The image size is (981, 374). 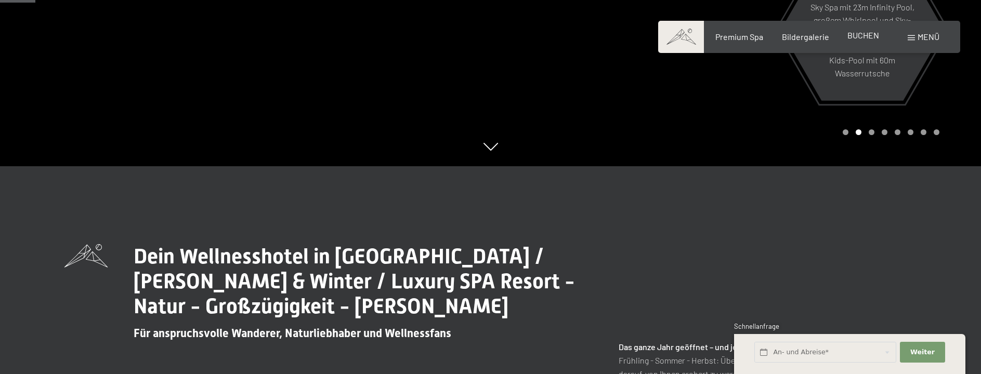 What do you see at coordinates (292, 333) in the screenshot?
I see `span: Für anspruchsvolle Wanderer, Naturliebhaber und Wellnessfans` at bounding box center [292, 333].